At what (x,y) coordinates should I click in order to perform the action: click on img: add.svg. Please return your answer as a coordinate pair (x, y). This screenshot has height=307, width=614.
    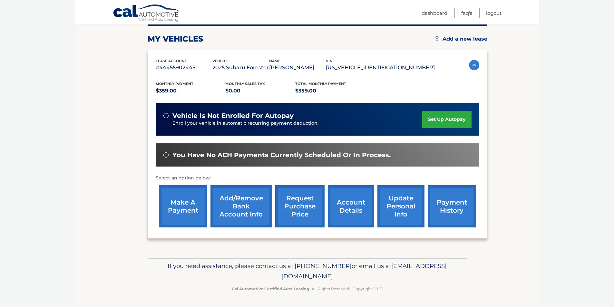
    Looking at the image, I should click on (437, 39).